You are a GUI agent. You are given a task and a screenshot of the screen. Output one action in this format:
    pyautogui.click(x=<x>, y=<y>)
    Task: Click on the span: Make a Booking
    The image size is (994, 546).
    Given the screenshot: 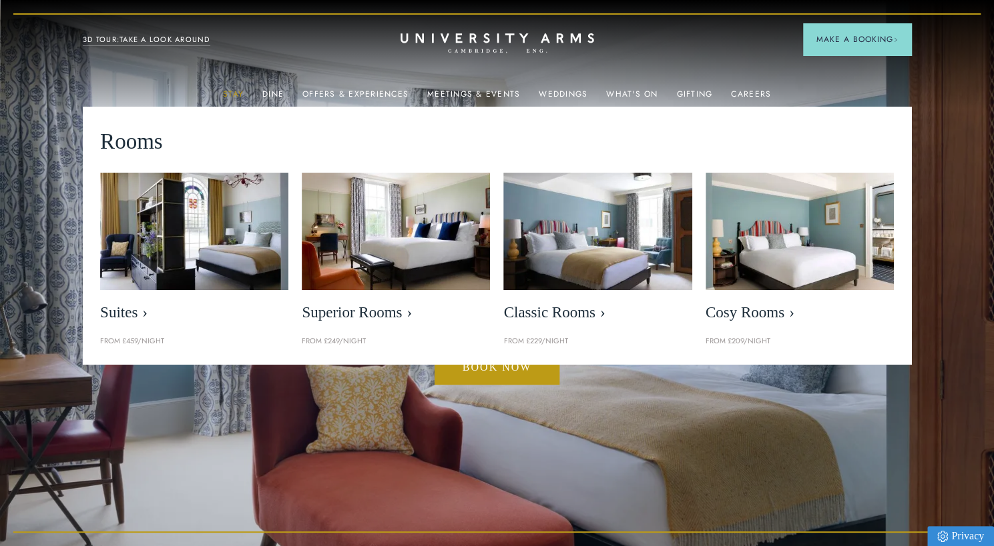 What is the action you would take?
    pyautogui.click(x=857, y=39)
    